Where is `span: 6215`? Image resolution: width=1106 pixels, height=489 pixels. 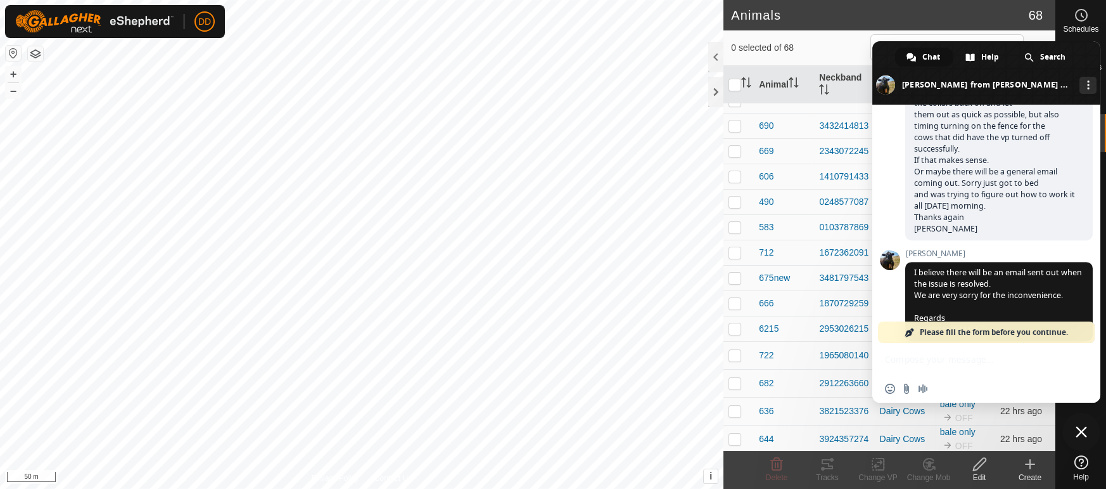
span: 6215 is located at coordinates (769, 328).